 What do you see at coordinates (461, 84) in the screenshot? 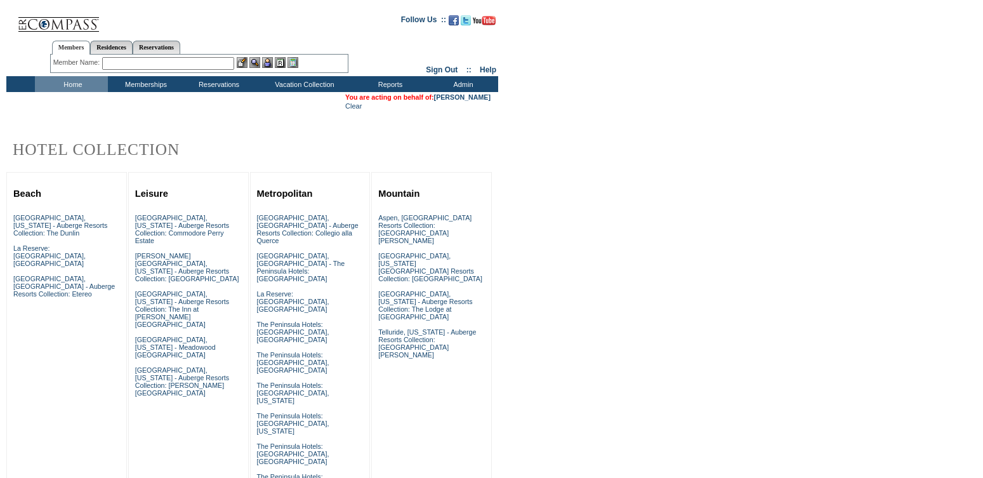
I see `td: Admin` at bounding box center [461, 84].